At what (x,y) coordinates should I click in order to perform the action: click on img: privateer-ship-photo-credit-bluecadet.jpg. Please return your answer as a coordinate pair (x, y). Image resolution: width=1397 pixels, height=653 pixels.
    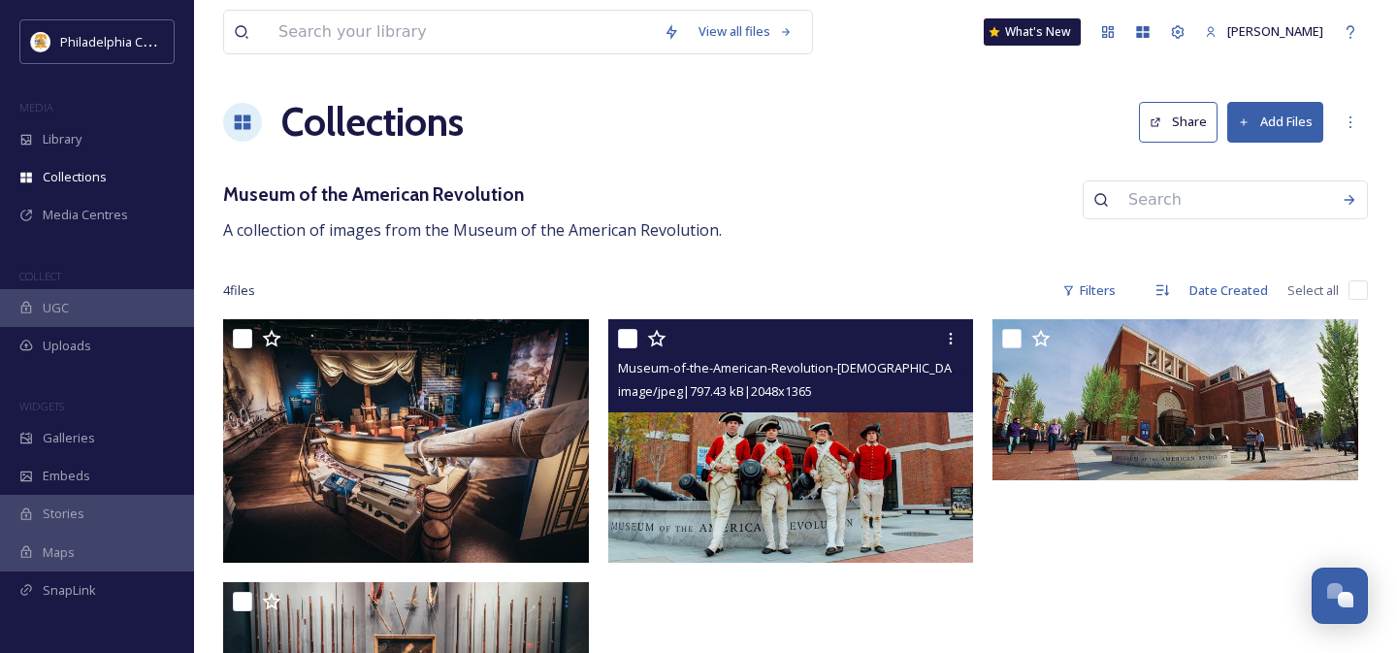
    Looking at the image, I should click on (406, 441).